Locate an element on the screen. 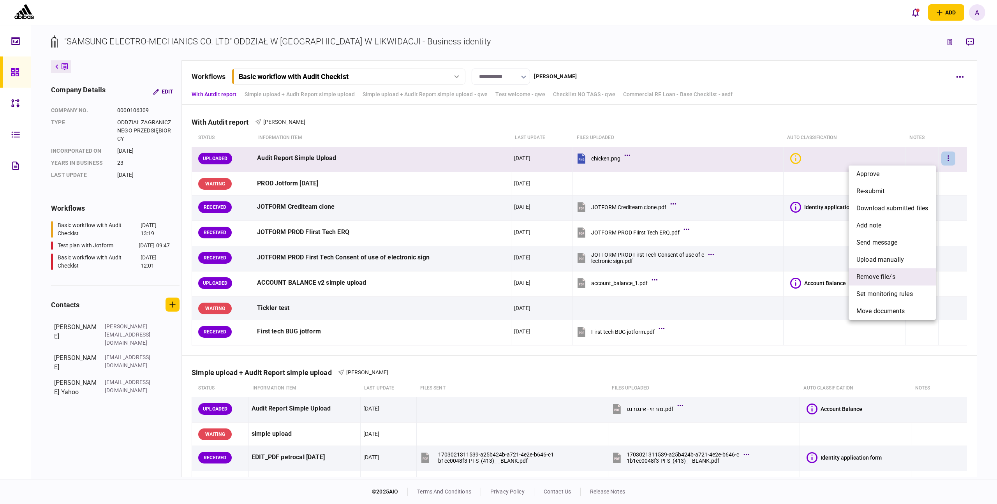  span: send message is located at coordinates (877, 243).